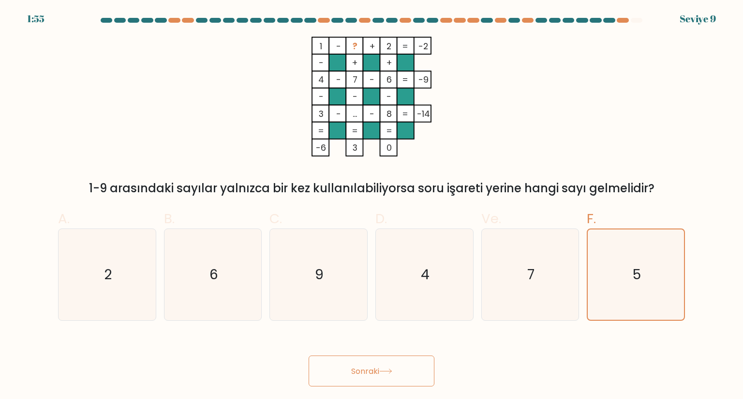 The width and height of the screenshot is (743, 399). What do you see at coordinates (491, 219) in the screenshot?
I see `font: Ve.` at bounding box center [491, 219].